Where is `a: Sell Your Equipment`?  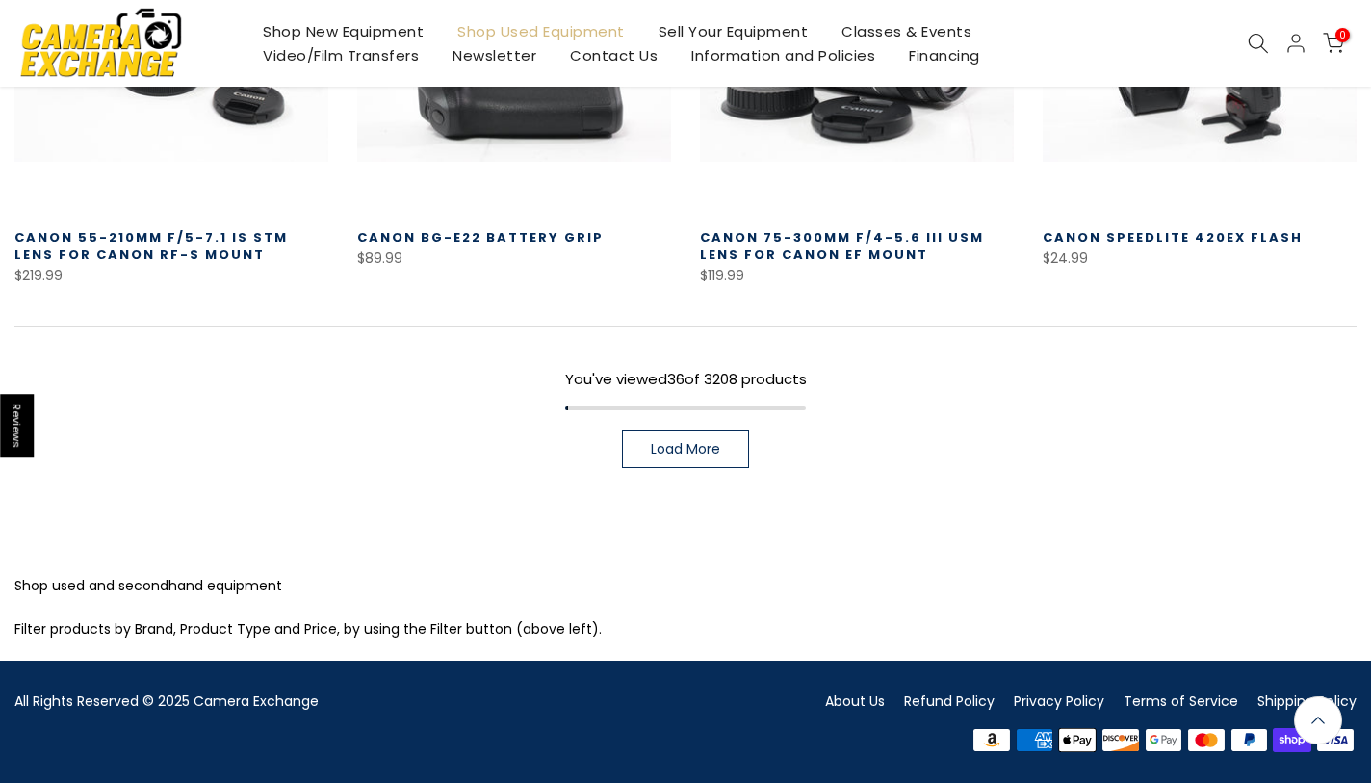 a: Sell Your Equipment is located at coordinates (733, 31).